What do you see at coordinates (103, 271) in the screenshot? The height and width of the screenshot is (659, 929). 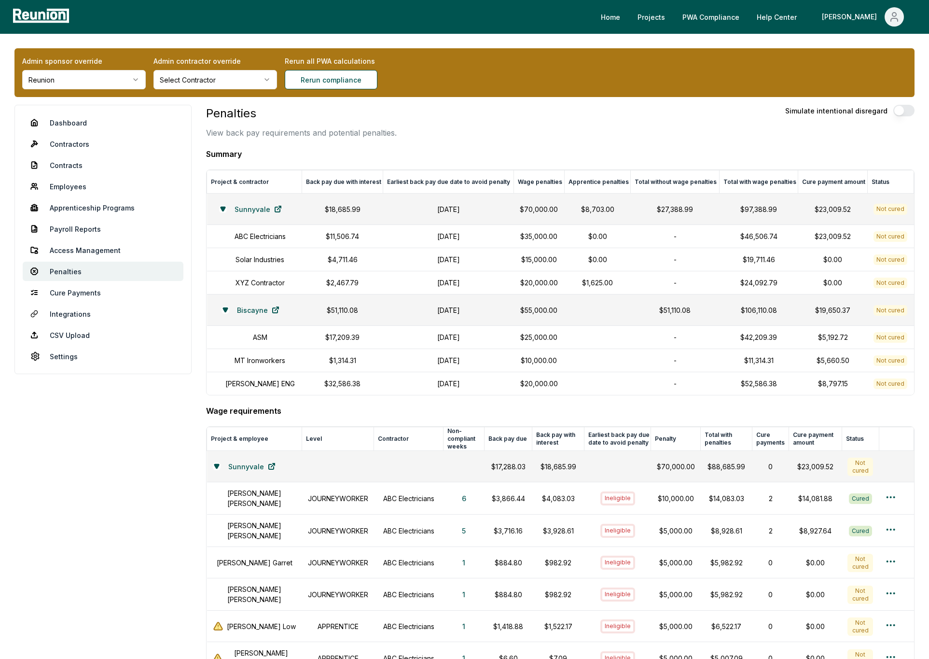 I see `a: Penalties` at bounding box center [103, 271].